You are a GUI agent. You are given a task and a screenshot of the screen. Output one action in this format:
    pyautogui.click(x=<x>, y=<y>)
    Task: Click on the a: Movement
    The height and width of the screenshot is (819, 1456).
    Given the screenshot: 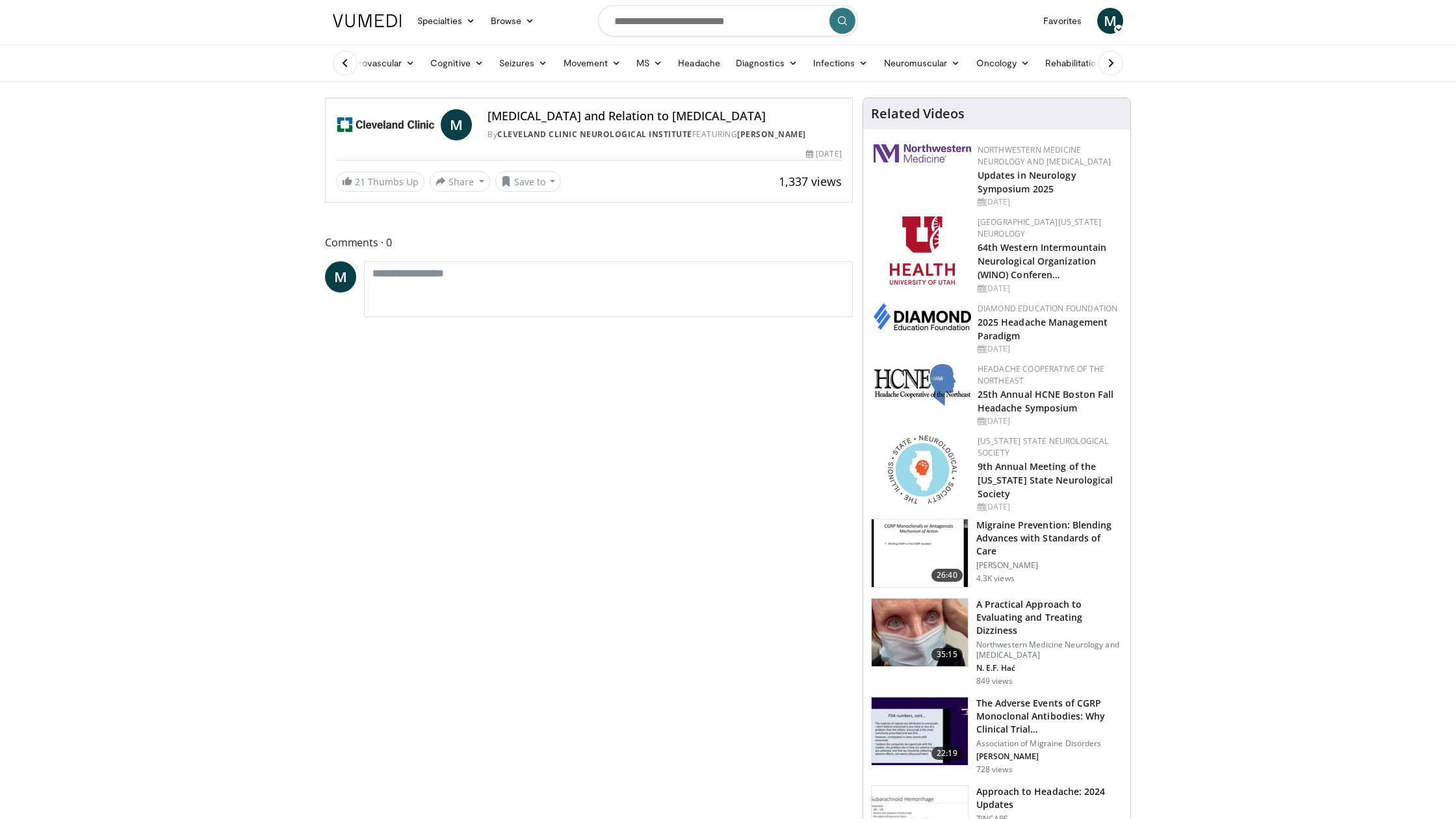 What is the action you would take?
    pyautogui.click(x=592, y=63)
    